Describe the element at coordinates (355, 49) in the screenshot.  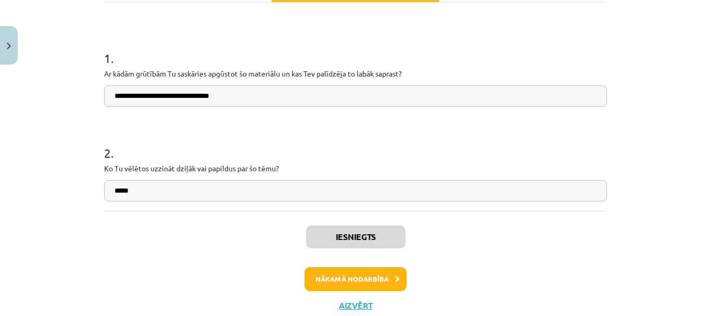
I see `h1: 1 .` at that location.